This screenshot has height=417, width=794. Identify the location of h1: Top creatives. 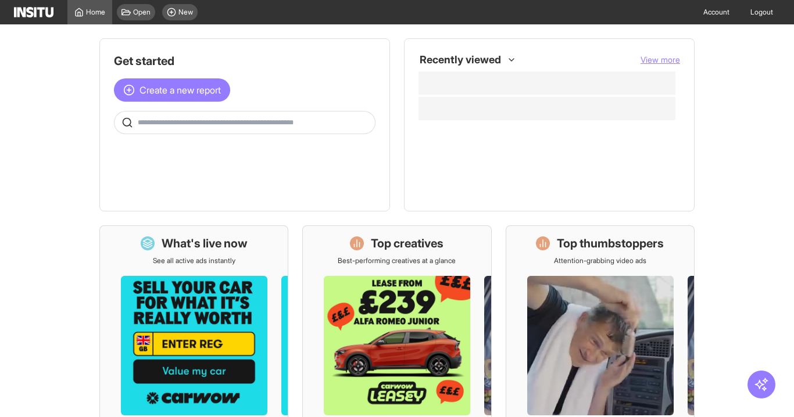
(407, 244).